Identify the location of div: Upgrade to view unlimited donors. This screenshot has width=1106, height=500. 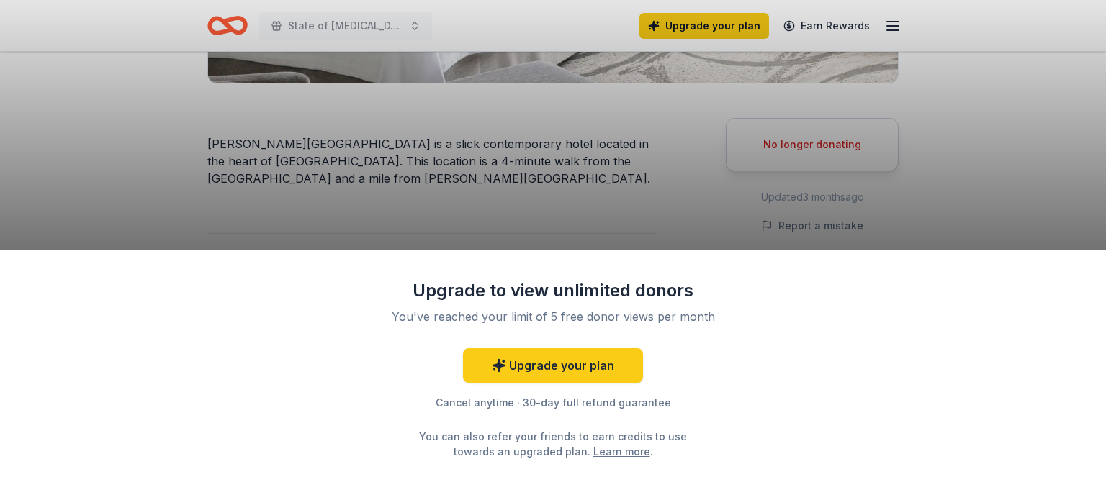
(553, 291).